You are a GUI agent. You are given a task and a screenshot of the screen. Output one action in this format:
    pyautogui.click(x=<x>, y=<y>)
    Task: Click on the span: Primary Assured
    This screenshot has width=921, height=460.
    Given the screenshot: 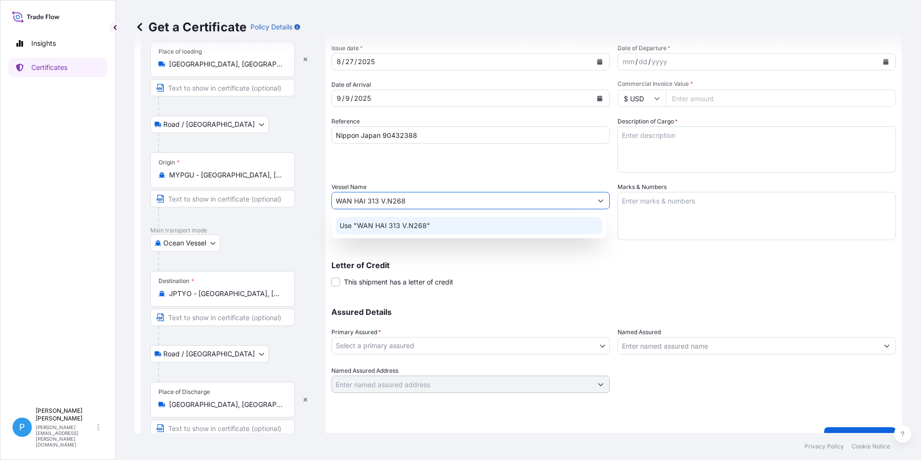 What is the action you would take?
    pyautogui.click(x=356, y=332)
    